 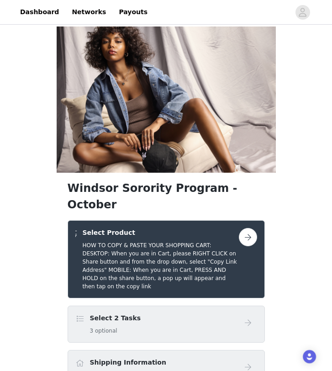 What do you see at coordinates (115, 331) in the screenshot?
I see `h5: 3 optional` at bounding box center [115, 331].